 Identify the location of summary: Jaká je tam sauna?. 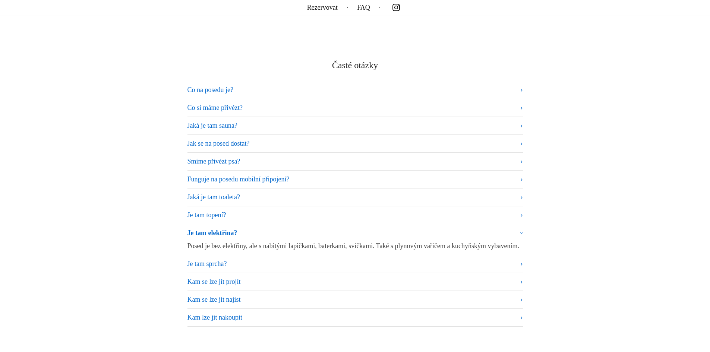
(355, 126).